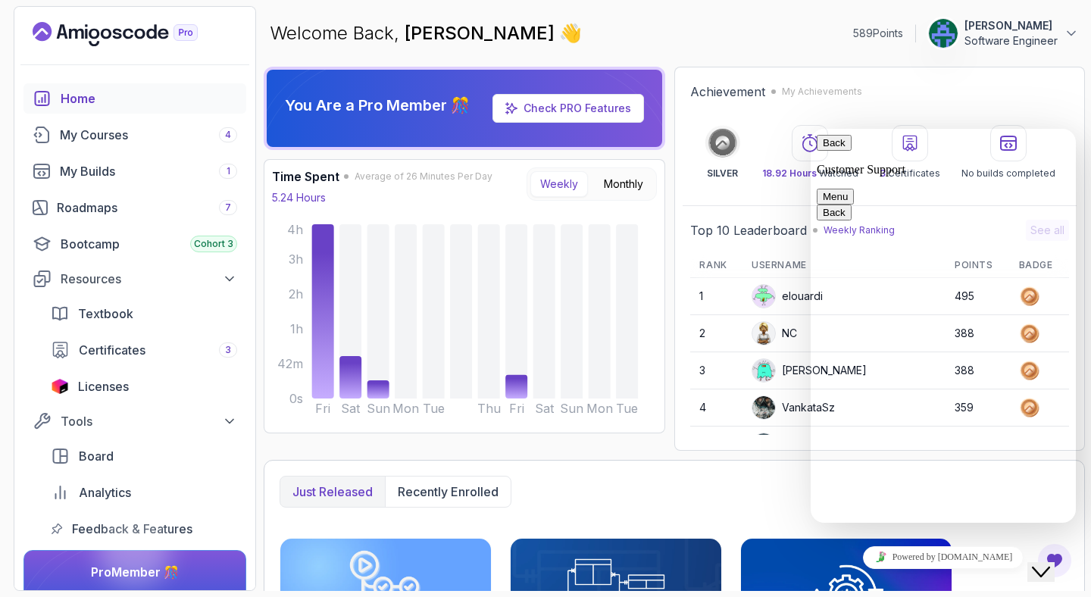  Describe the element at coordinates (103, 386) in the screenshot. I see `span: Licenses` at that location.